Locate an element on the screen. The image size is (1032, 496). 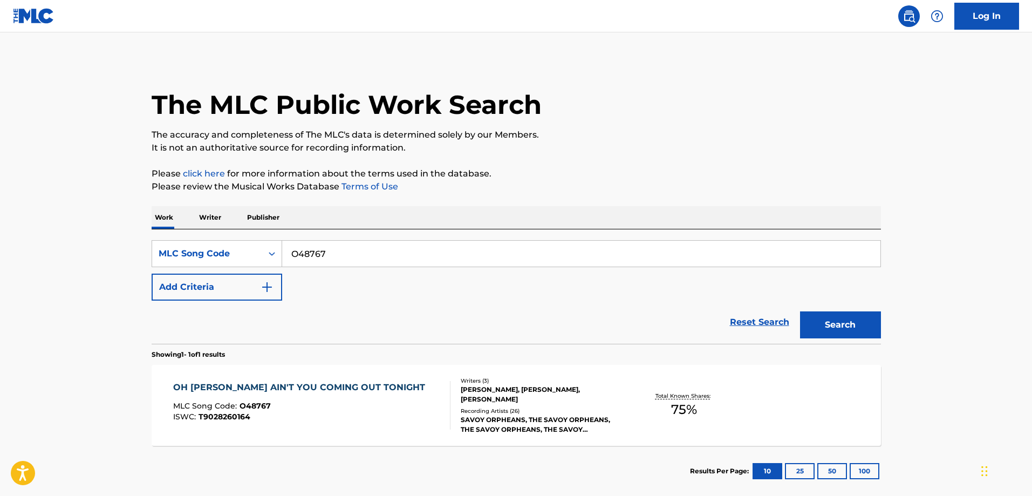
img: 9d2ae6d4665cec9f34b9.svg is located at coordinates (267, 287).